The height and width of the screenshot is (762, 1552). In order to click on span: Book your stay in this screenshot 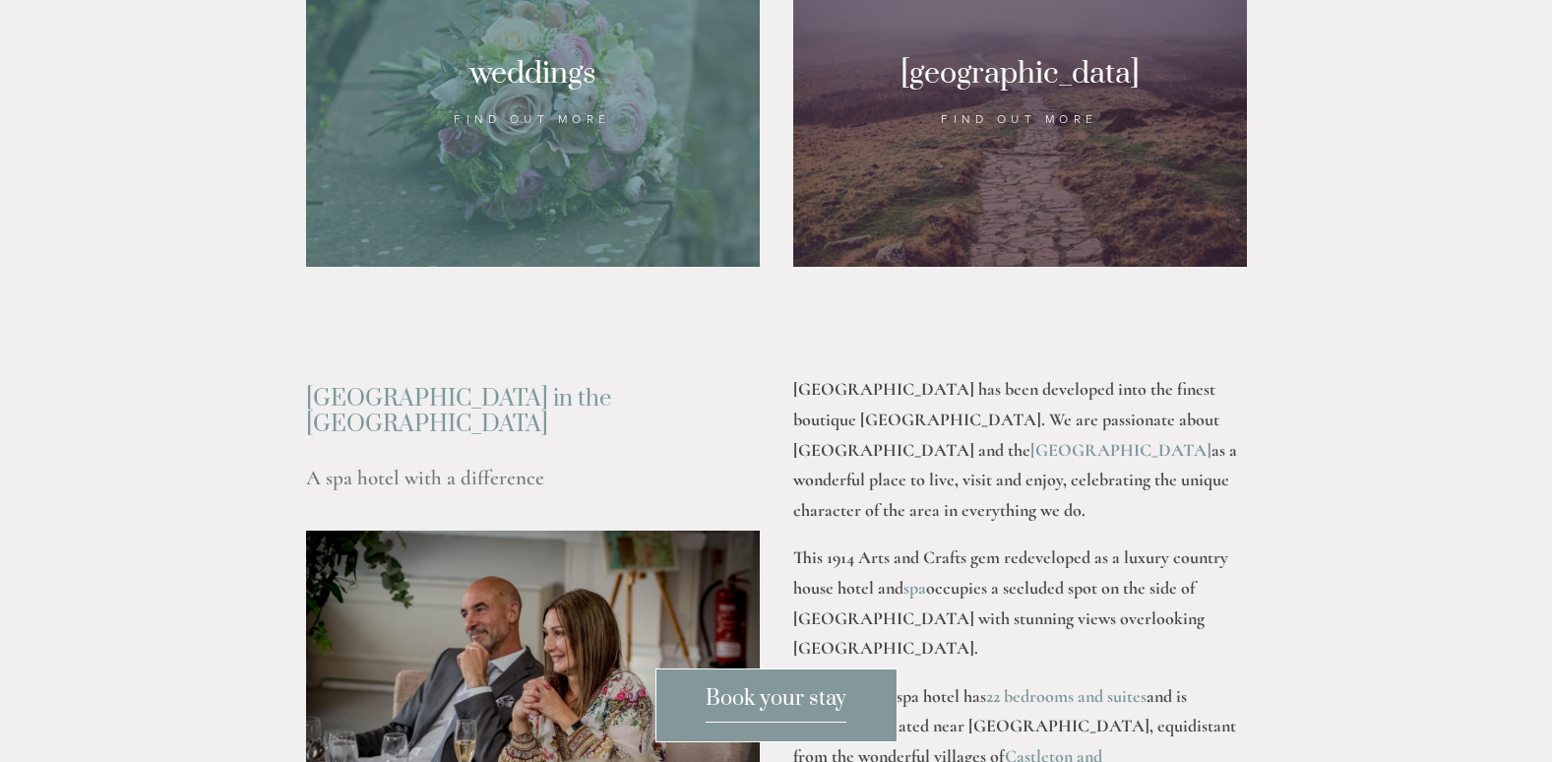, I will do `click(776, 704)`.